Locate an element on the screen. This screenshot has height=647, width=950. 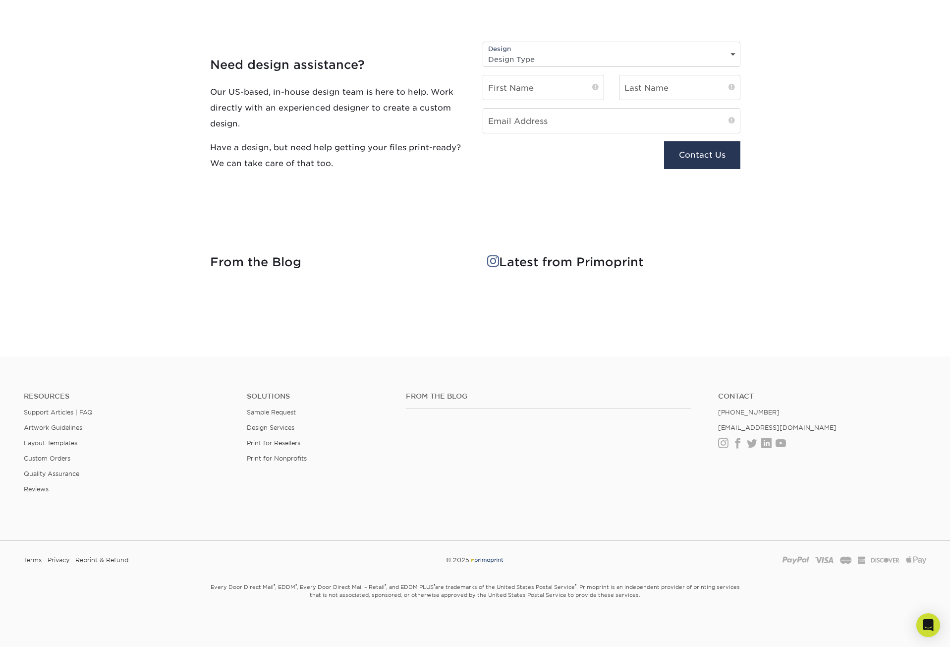
h4: Solutions is located at coordinates (319, 396).